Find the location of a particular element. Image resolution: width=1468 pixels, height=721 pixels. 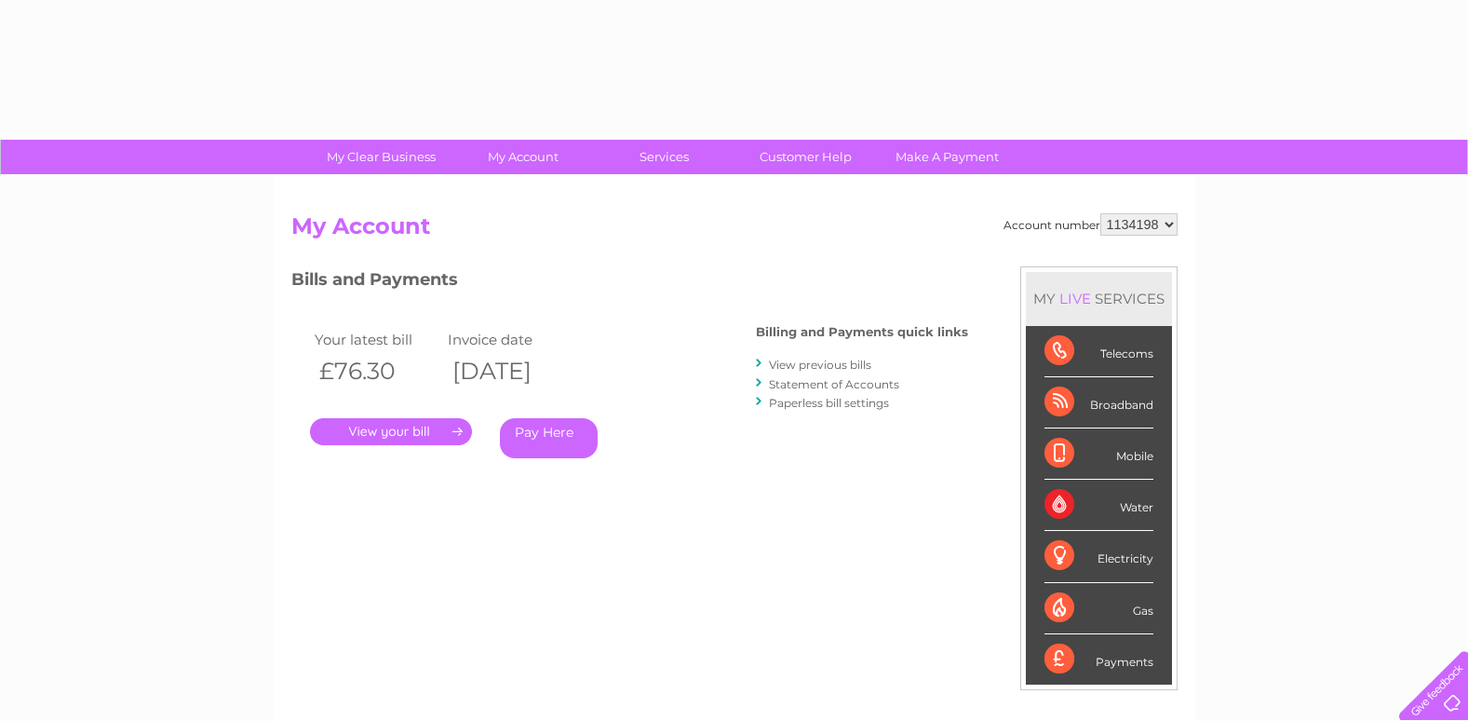

div: Telecoms is located at coordinates (1099, 351).